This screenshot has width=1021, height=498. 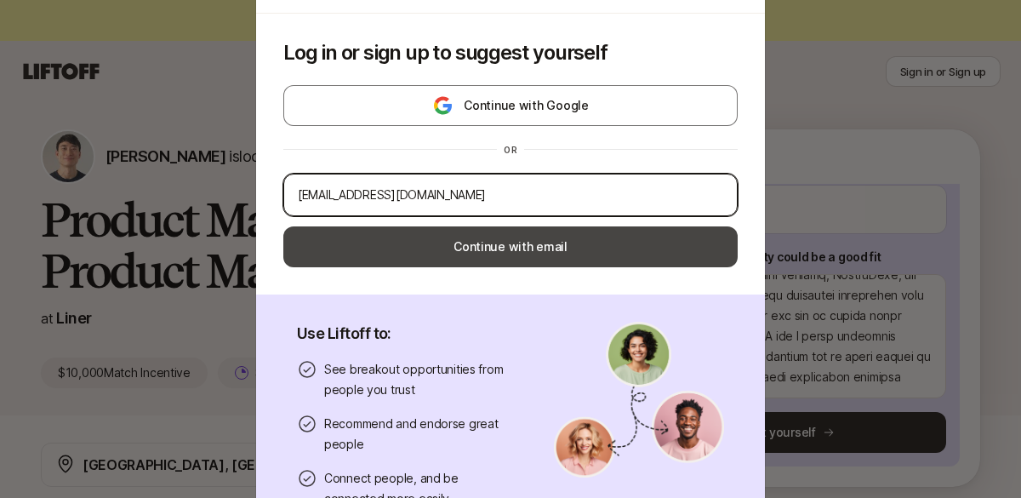 I want to click on input: Your personal email address, so click(x=511, y=195).